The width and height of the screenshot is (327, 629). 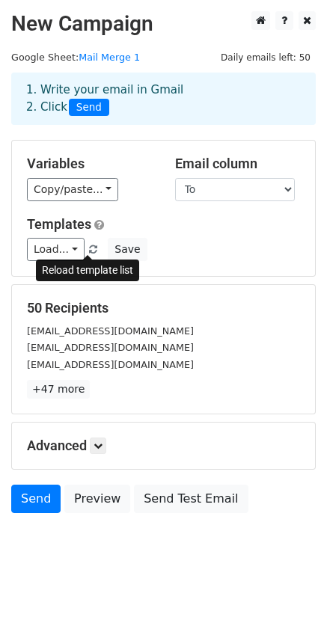 What do you see at coordinates (163, 308) in the screenshot?
I see `h5: 50 Recipients` at bounding box center [163, 308].